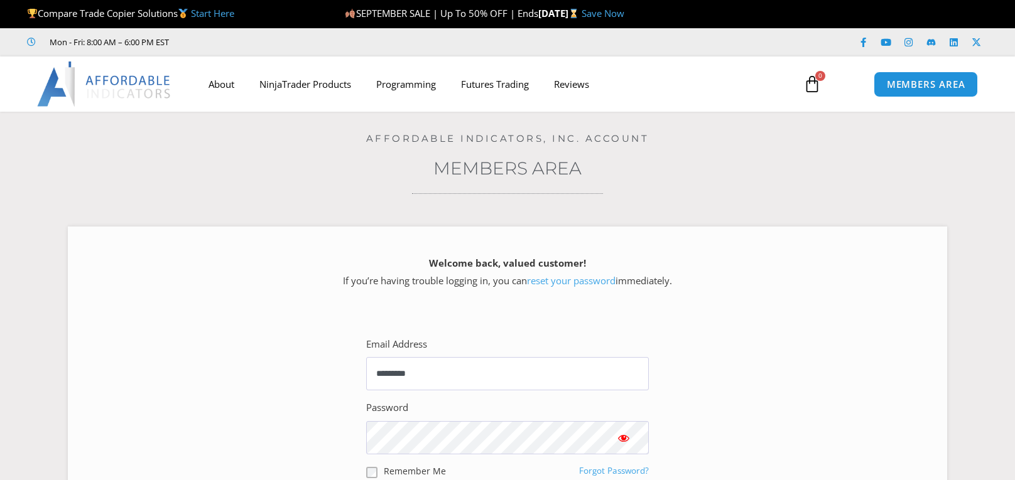 The height and width of the screenshot is (480, 1015). Describe the element at coordinates (492, 84) in the screenshot. I see `nav: Menu` at that location.